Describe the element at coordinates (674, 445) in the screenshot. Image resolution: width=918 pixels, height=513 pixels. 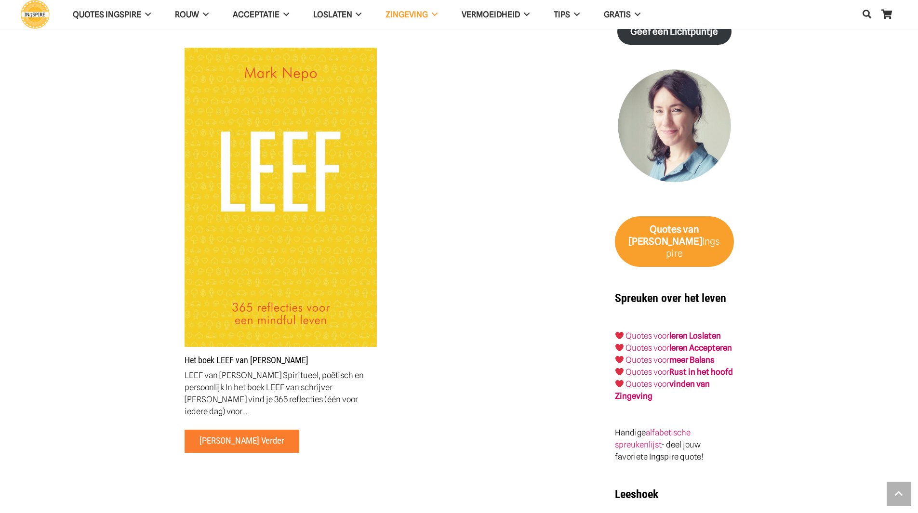
I see `p: Handige - deel jouw favoriete Ingspire quote!` at that location.